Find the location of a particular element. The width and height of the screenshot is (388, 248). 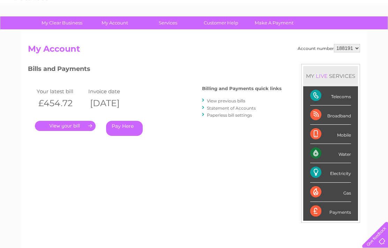

a: Log out is located at coordinates (373, 32).